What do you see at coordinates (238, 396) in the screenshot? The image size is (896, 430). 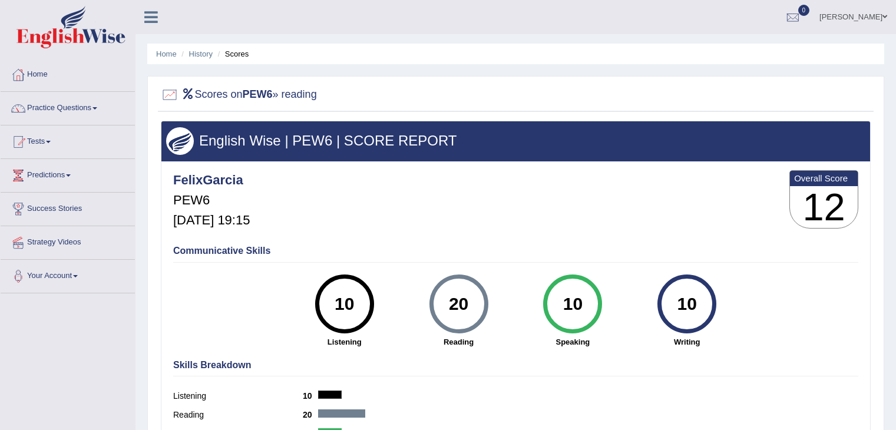 I see `label: Listening` at bounding box center [238, 396].